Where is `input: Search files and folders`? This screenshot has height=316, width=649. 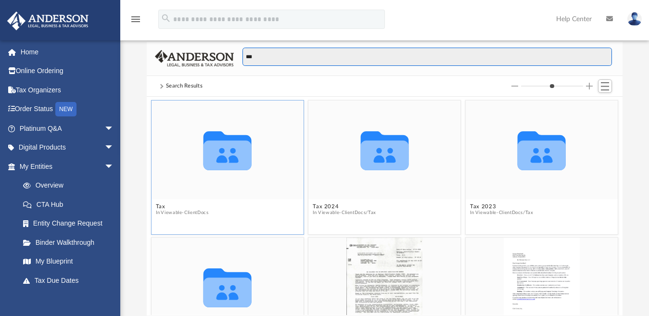
input: Search files and folders is located at coordinates (427, 57).